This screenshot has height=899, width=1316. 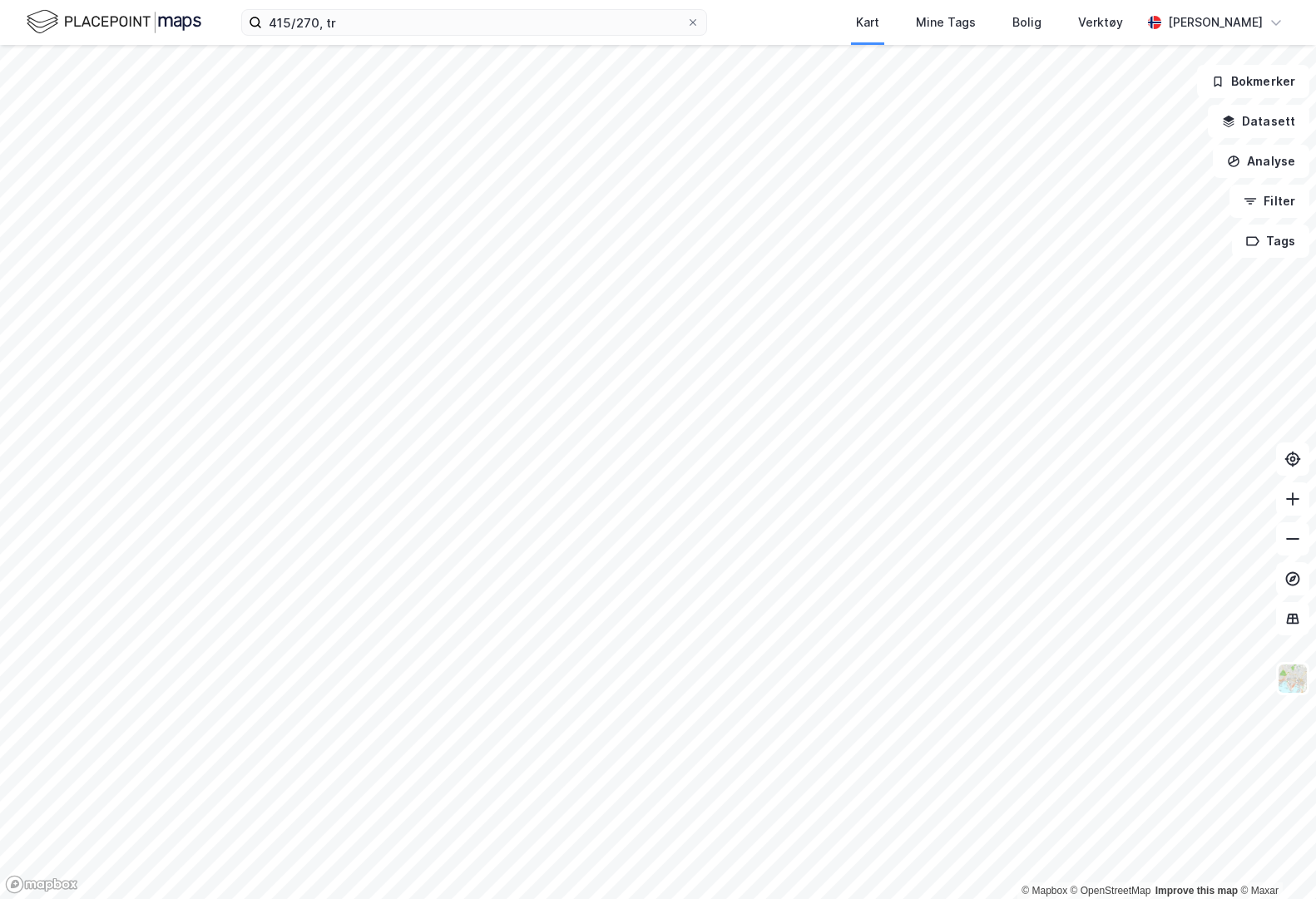 What do you see at coordinates (1196, 891) in the screenshot?
I see `a: Improve this map` at bounding box center [1196, 891].